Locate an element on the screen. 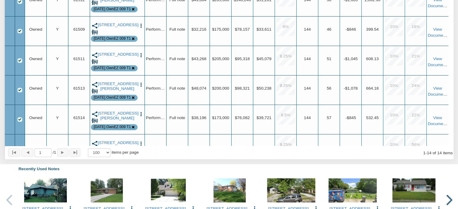 This screenshot has width=458, height=209. span: items per page is located at coordinates (125, 152).